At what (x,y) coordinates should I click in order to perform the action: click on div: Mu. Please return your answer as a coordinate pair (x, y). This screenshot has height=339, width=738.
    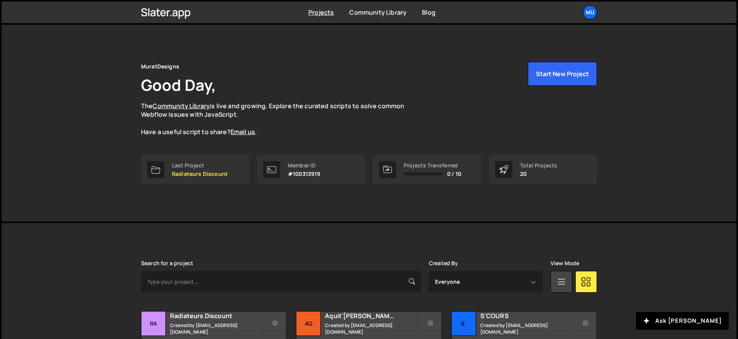
    Looking at the image, I should click on (590, 12).